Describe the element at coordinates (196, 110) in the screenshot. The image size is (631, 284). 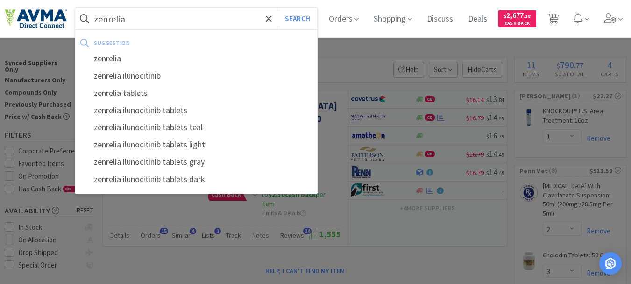
I see `div: zenrelia ilunocitinib tablets` at that location.